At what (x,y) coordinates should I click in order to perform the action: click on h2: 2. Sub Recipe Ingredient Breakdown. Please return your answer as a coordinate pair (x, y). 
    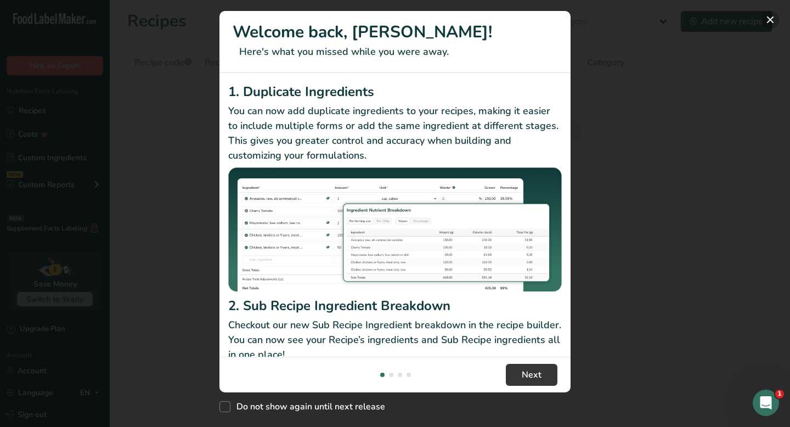
    Looking at the image, I should click on (395, 306).